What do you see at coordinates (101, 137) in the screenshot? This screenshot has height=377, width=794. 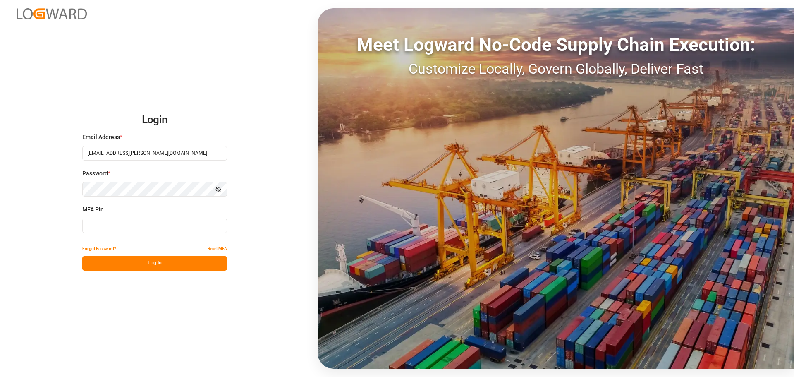 I see `span: Email Address` at bounding box center [101, 137].